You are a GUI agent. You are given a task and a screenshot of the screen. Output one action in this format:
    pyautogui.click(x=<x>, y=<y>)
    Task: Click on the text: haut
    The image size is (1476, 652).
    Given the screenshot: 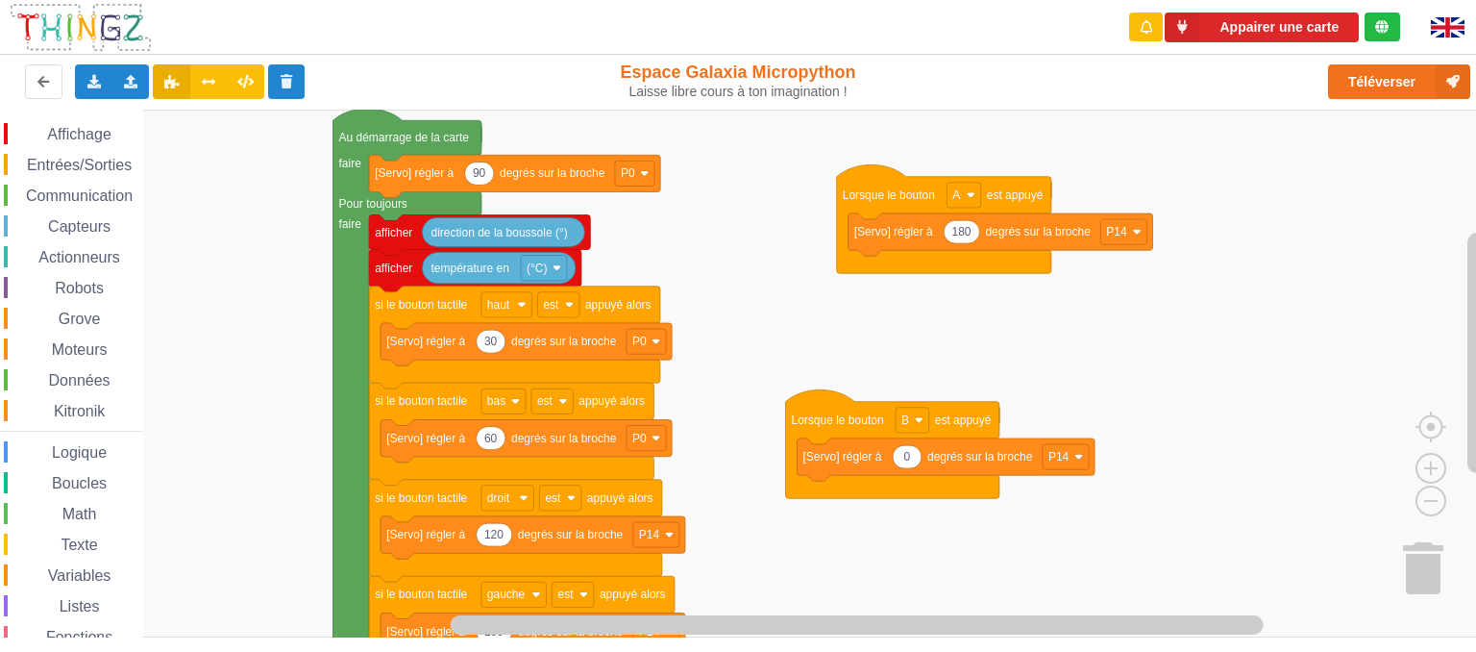 What is the action you would take?
    pyautogui.click(x=499, y=305)
    